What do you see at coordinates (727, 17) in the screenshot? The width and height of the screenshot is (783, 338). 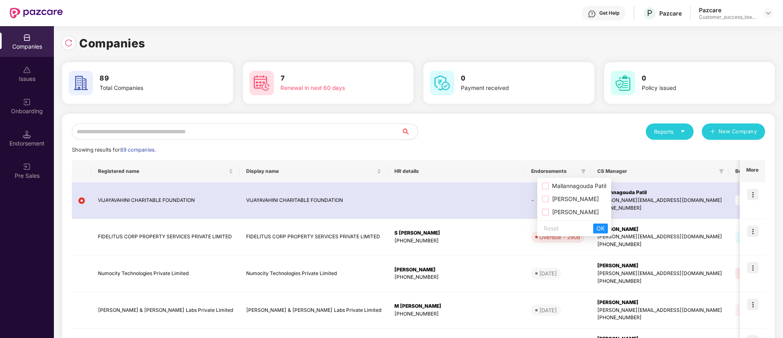 I see `div: Customer_success_team_lead` at bounding box center [727, 17].